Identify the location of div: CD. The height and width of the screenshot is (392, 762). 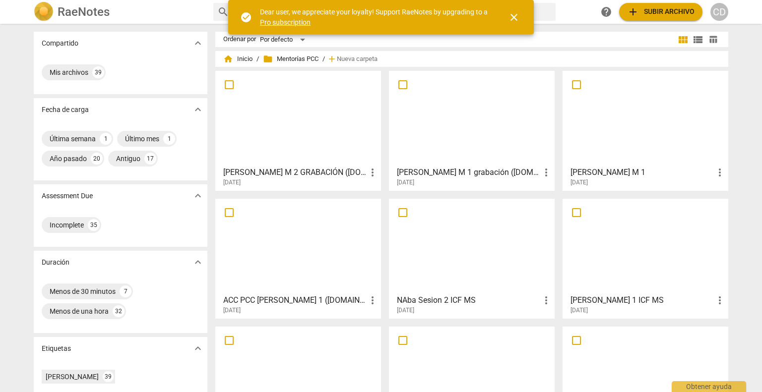
(719, 12).